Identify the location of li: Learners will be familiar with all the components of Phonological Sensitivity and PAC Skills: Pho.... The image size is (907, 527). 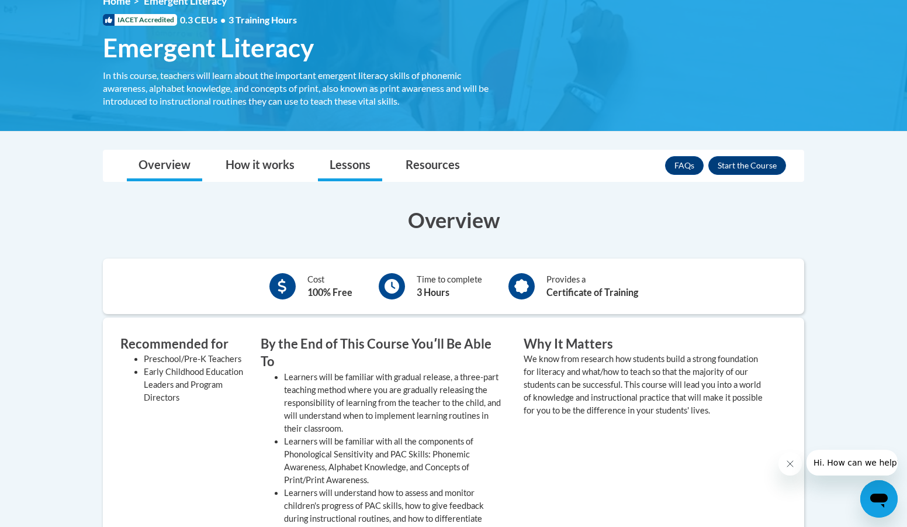
(395, 461).